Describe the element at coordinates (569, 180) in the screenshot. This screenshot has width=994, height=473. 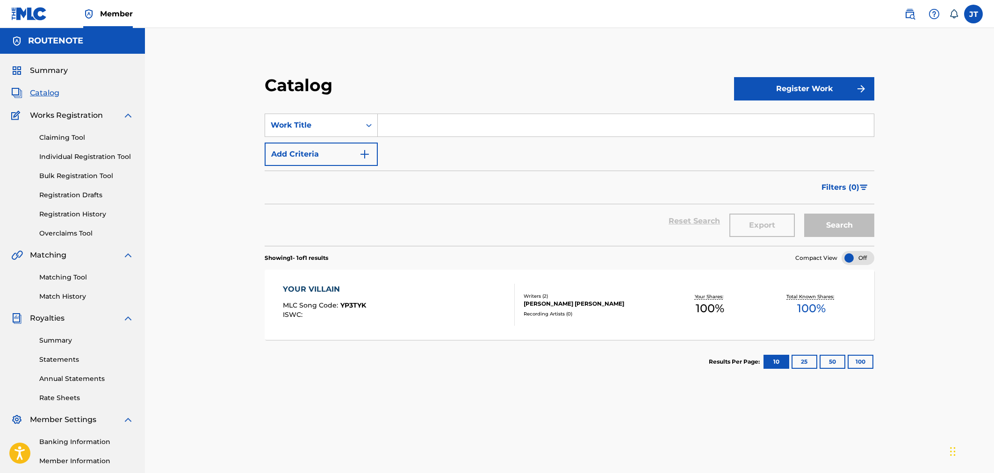
I see `form: Search Form` at that location.